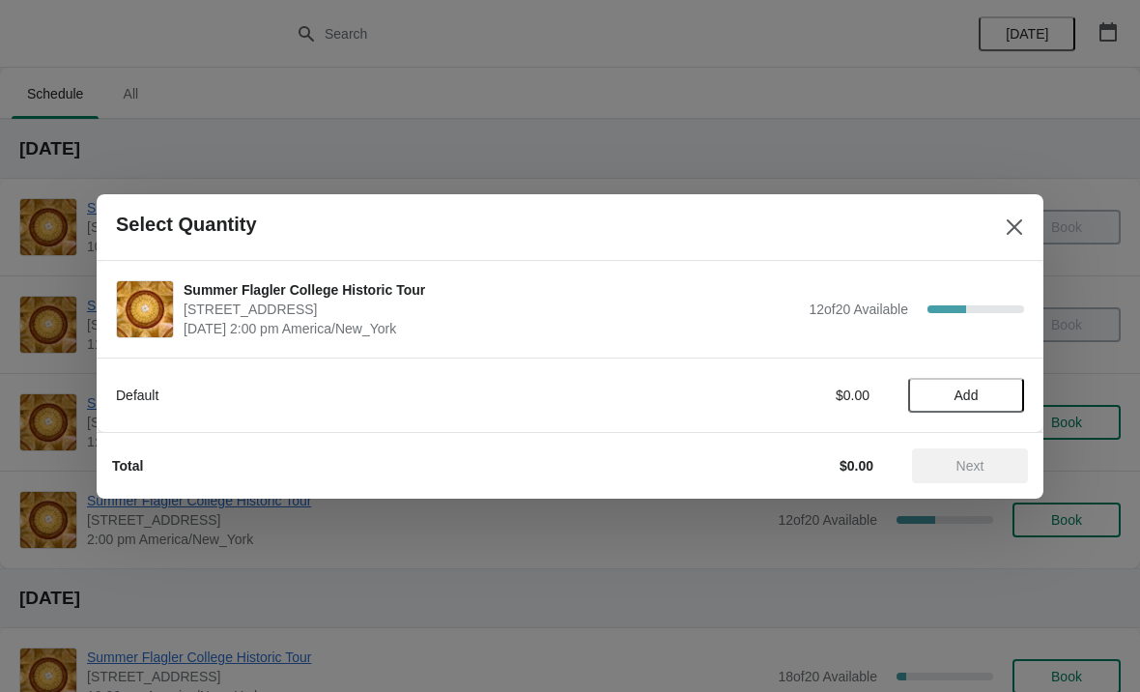 This screenshot has height=692, width=1140. What do you see at coordinates (966, 395) in the screenshot?
I see `button: Add` at bounding box center [966, 395].